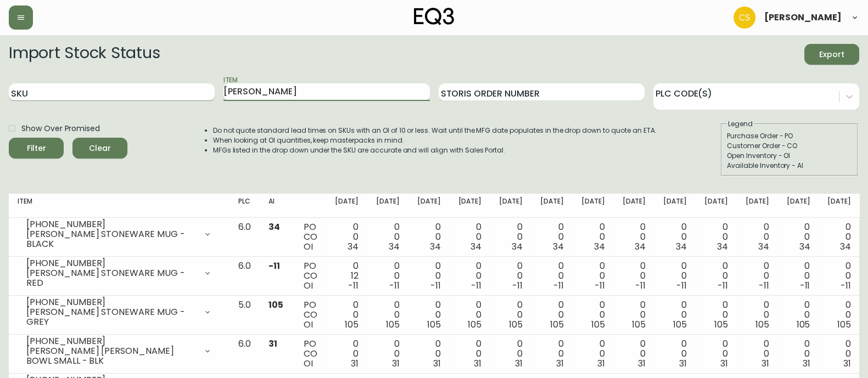  Describe the element at coordinates (831, 54) in the screenshot. I see `button: Export` at that location.